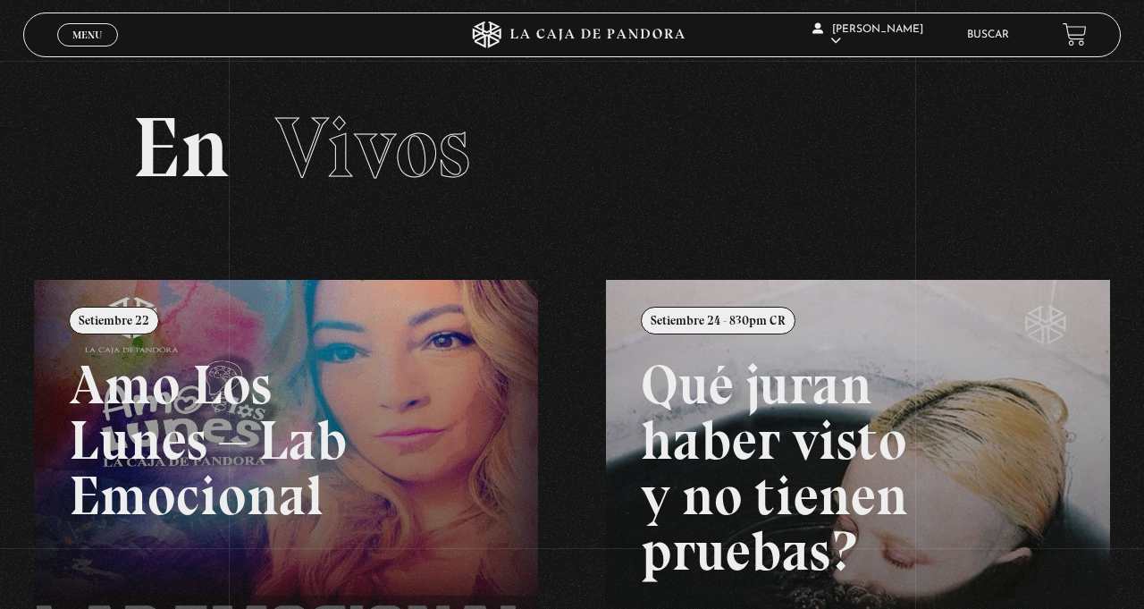  Describe the element at coordinates (1074, 34) in the screenshot. I see `a: View your shopping cart` at that location.